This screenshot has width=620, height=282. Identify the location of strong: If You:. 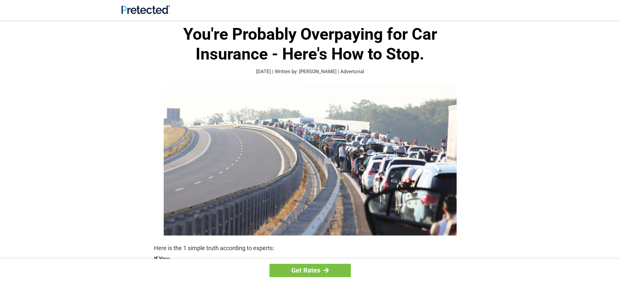
(310, 259).